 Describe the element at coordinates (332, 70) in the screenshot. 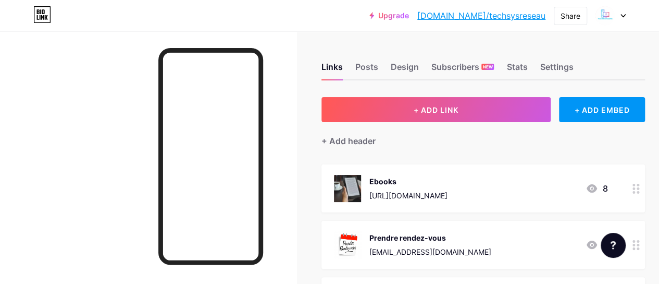

I see `div: Links` at that location.